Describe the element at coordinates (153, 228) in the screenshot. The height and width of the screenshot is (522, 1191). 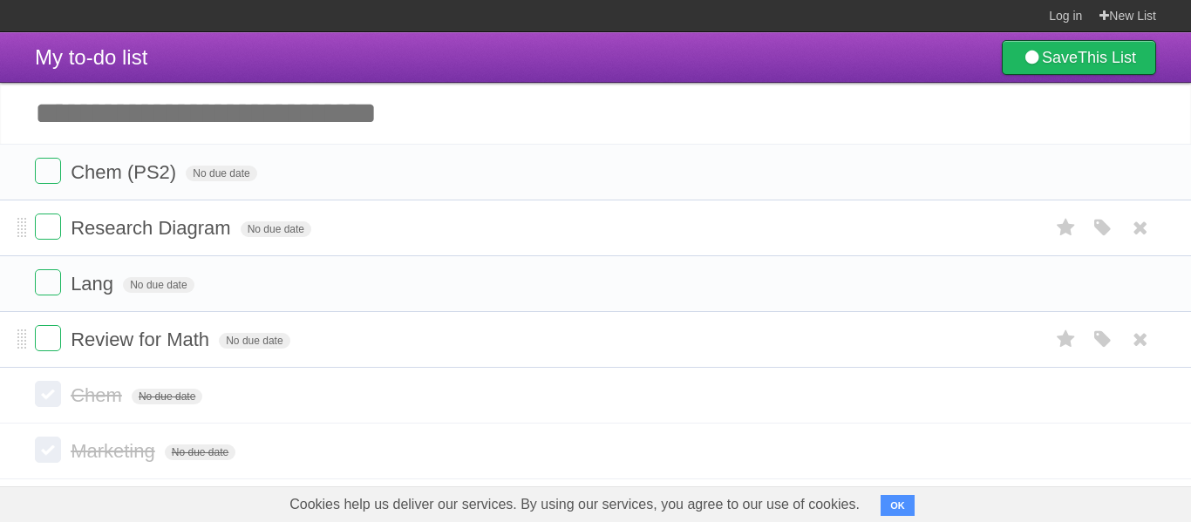
I see `span: Research Diagram` at that location.